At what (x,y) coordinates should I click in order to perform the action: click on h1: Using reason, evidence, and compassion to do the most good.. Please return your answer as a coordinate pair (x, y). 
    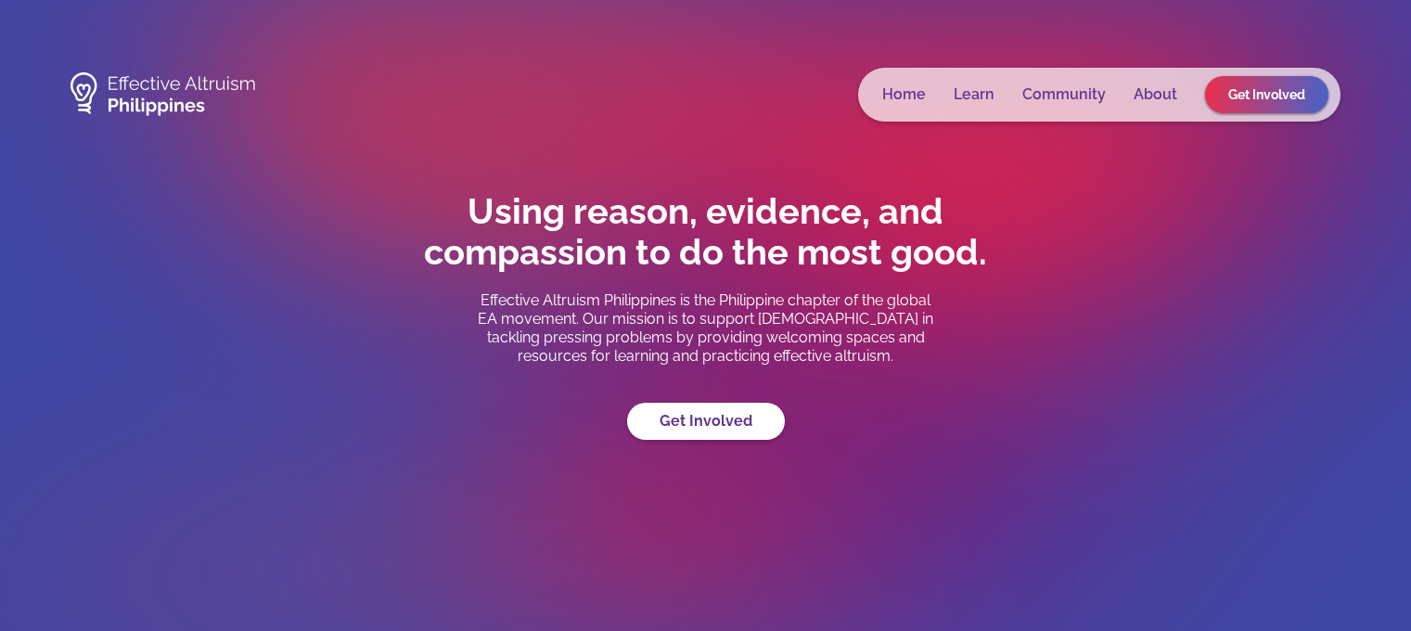
    Looking at the image, I should click on (706, 232).